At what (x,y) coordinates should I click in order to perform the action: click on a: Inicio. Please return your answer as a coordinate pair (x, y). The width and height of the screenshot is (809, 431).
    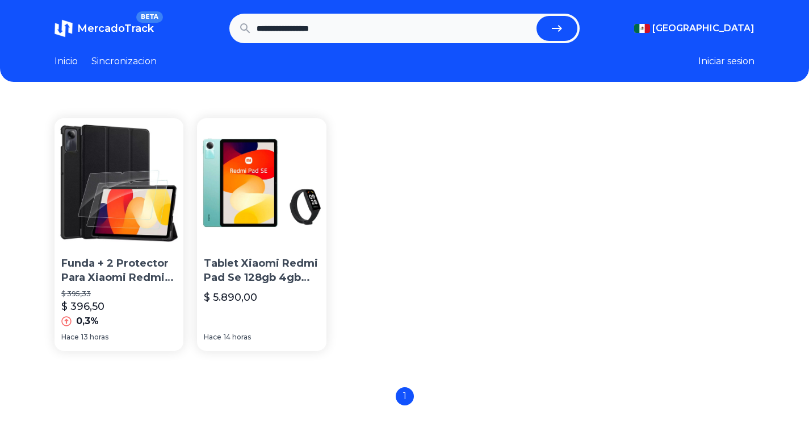
    Looking at the image, I should click on (66, 61).